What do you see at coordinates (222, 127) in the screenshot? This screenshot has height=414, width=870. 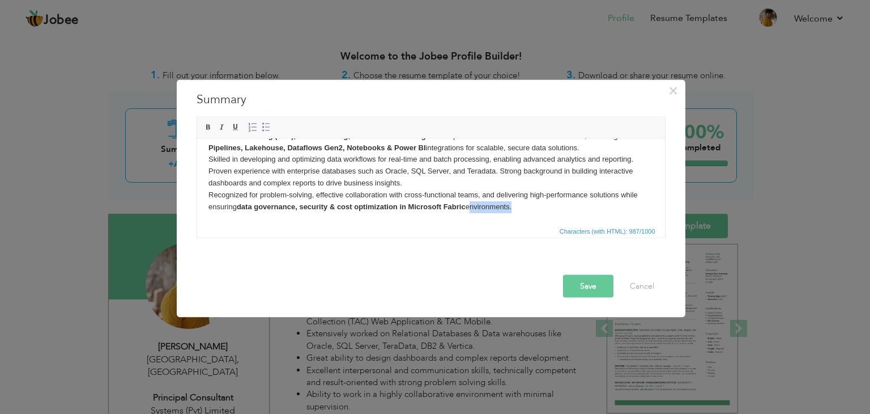 I see `a: Italic` at bounding box center [222, 127].